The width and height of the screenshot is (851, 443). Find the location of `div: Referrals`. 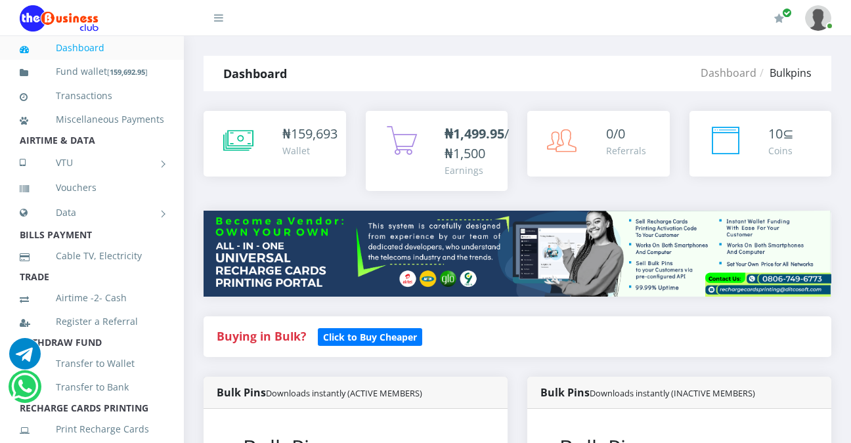

div: Referrals is located at coordinates (626, 150).